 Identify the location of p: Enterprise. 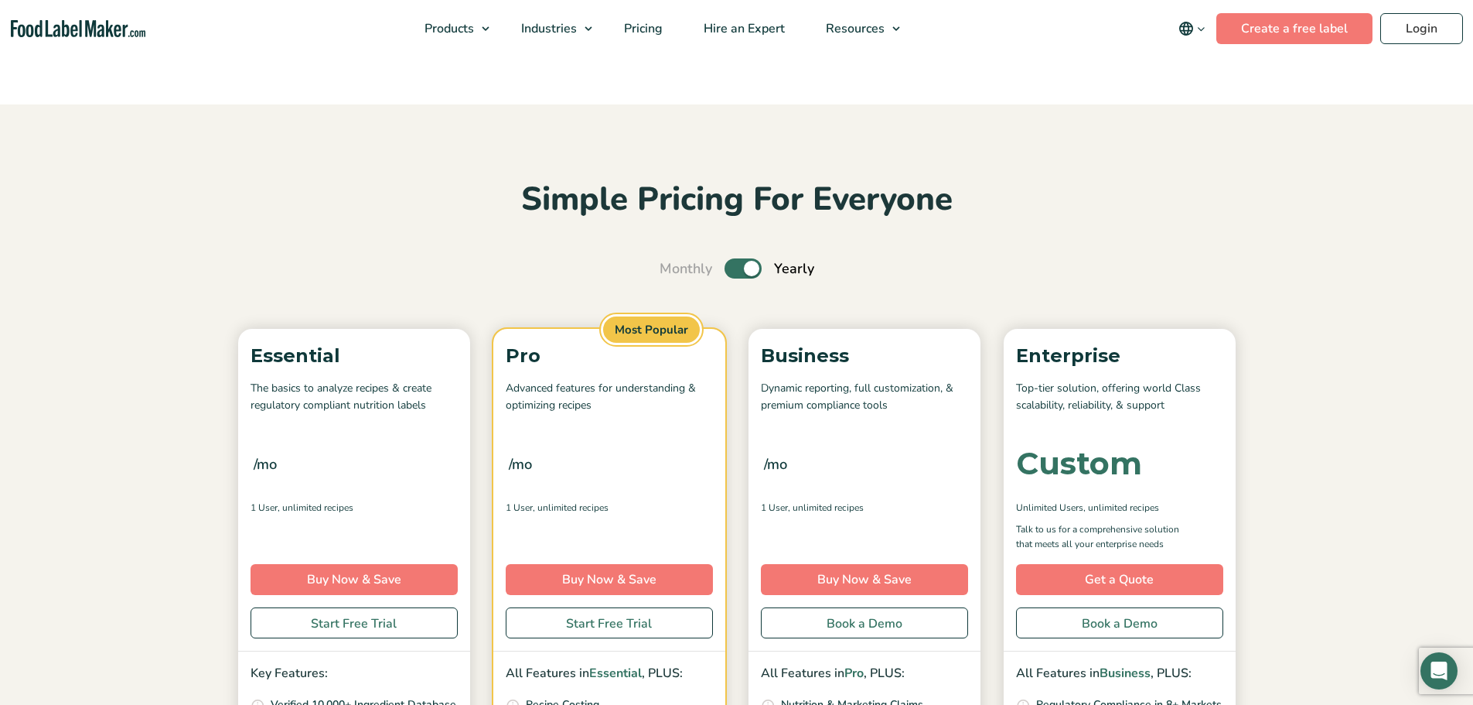
(1120, 356).